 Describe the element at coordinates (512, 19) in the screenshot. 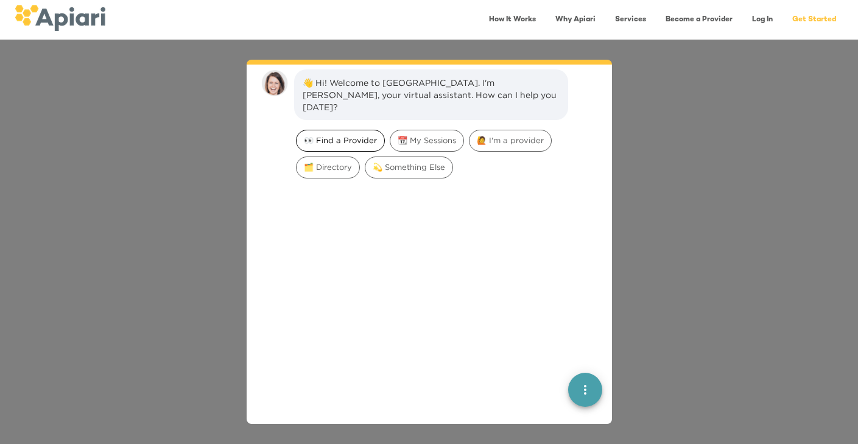

I see `a: How It Works` at that location.